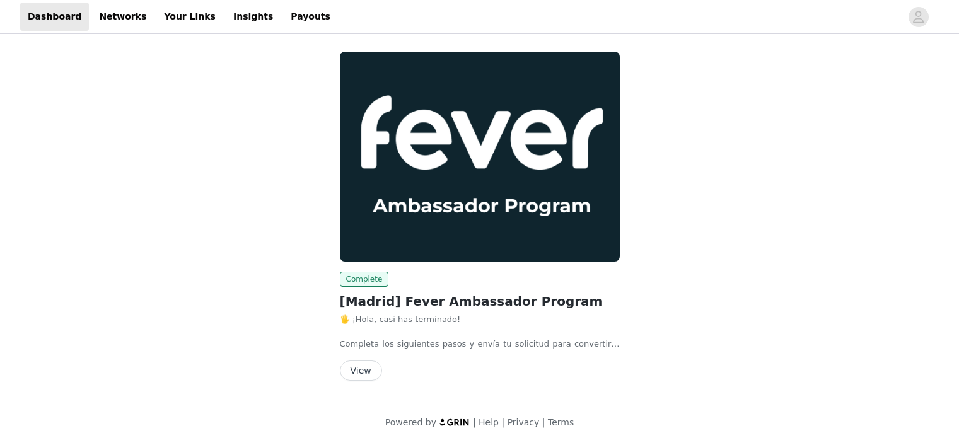  What do you see at coordinates (310, 16) in the screenshot?
I see `a: Payouts` at bounding box center [310, 16].